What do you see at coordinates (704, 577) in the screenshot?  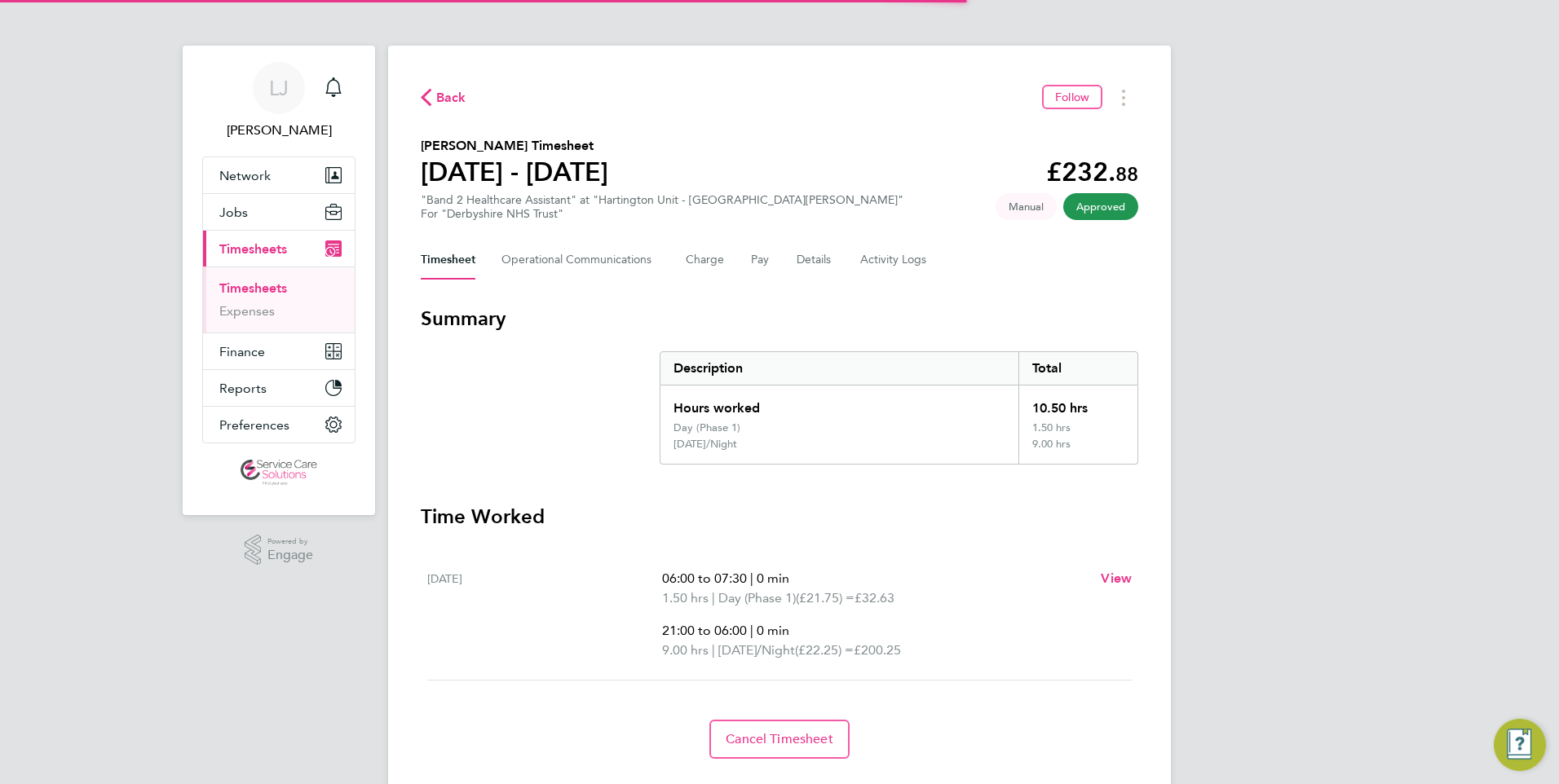 I see `span: 06:00 to 07:30` at bounding box center [704, 577].